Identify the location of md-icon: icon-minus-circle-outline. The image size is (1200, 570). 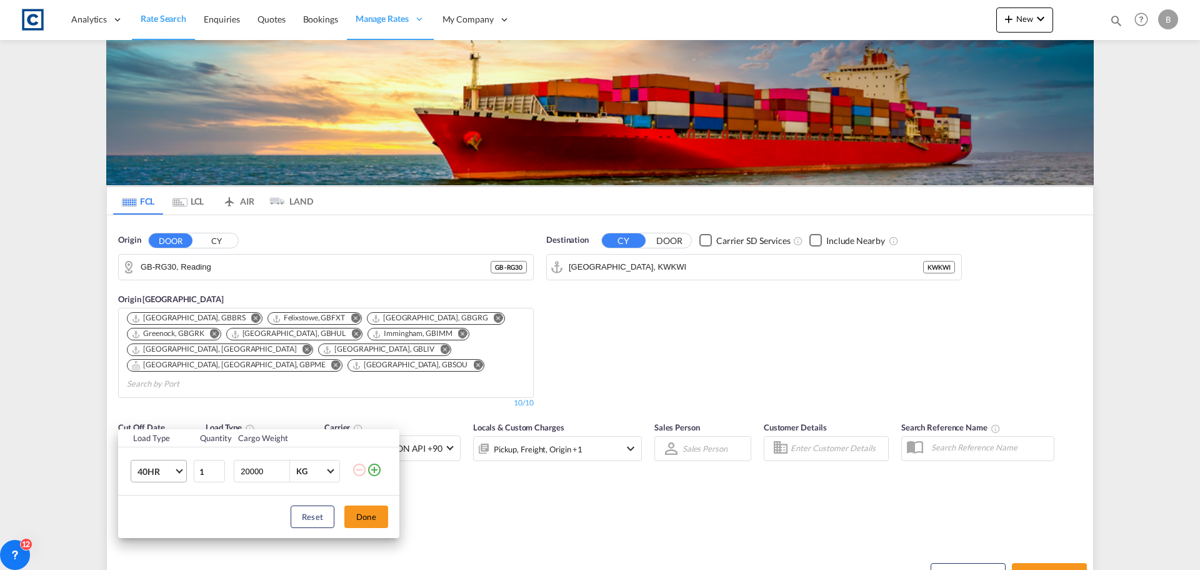
(360, 470).